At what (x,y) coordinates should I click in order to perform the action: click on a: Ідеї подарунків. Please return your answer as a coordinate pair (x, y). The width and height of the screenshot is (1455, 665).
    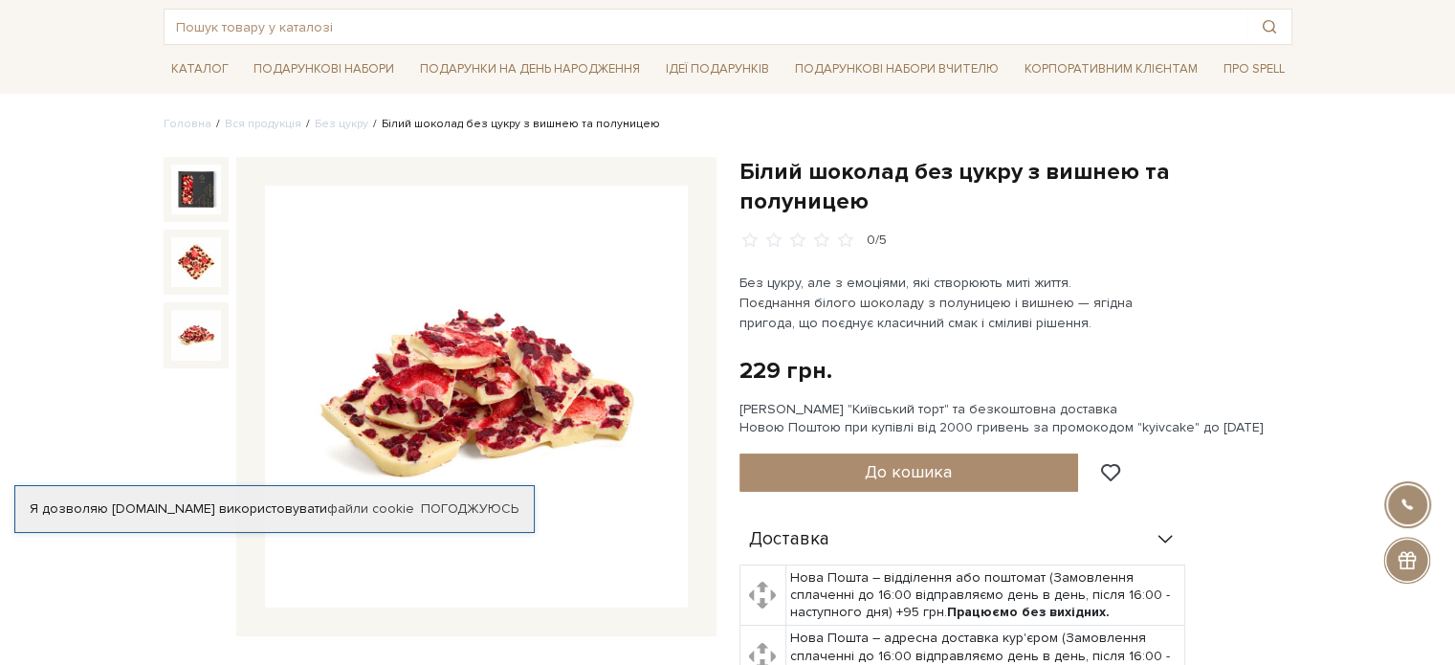
    Looking at the image, I should click on (718, 69).